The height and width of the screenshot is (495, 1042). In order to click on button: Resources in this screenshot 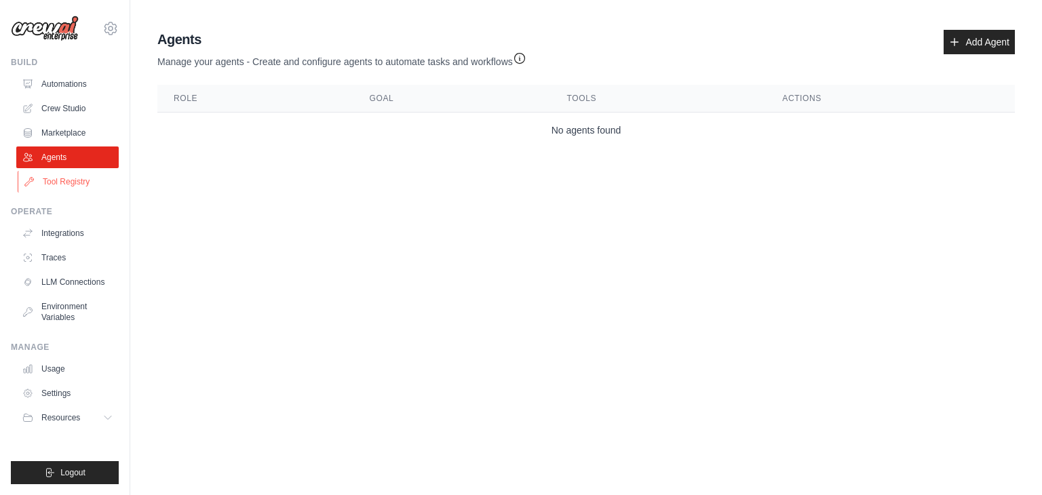, I will do `click(67, 418)`.